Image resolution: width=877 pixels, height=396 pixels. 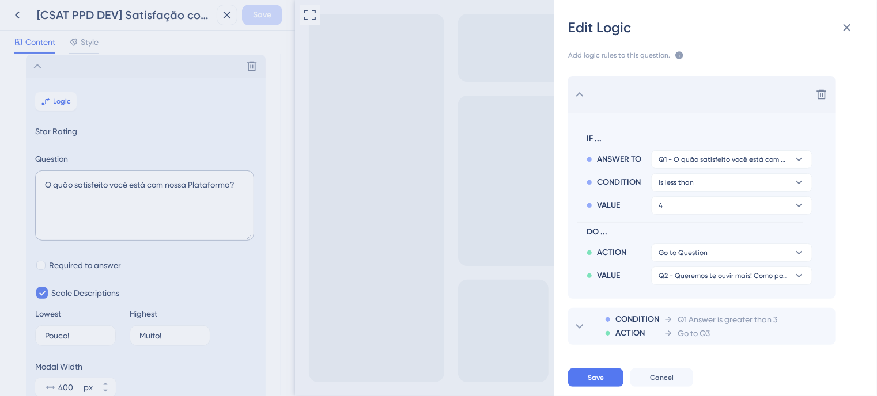 What do you see at coordinates (676, 183) in the screenshot?
I see `span: is less than` at bounding box center [676, 183].